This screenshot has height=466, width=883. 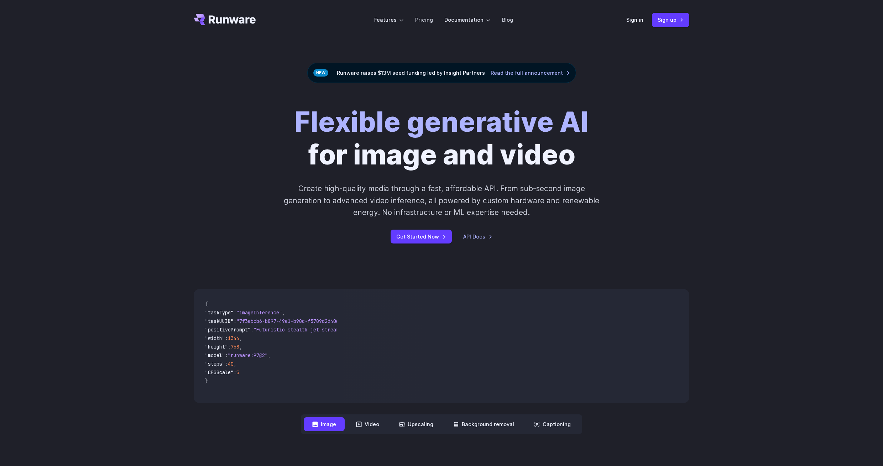 I want to click on button: Background removal, so click(x=483, y=424).